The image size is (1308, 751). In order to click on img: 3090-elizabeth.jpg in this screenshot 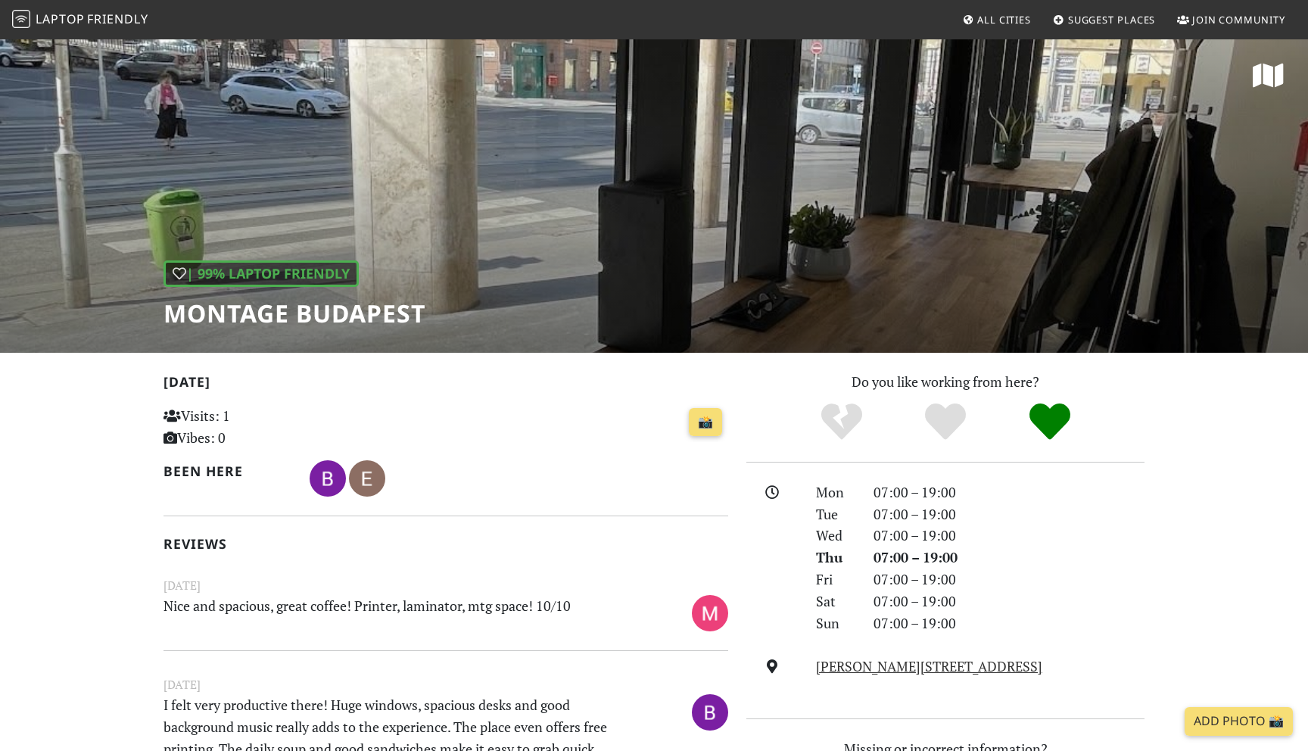, I will do `click(367, 479)`.